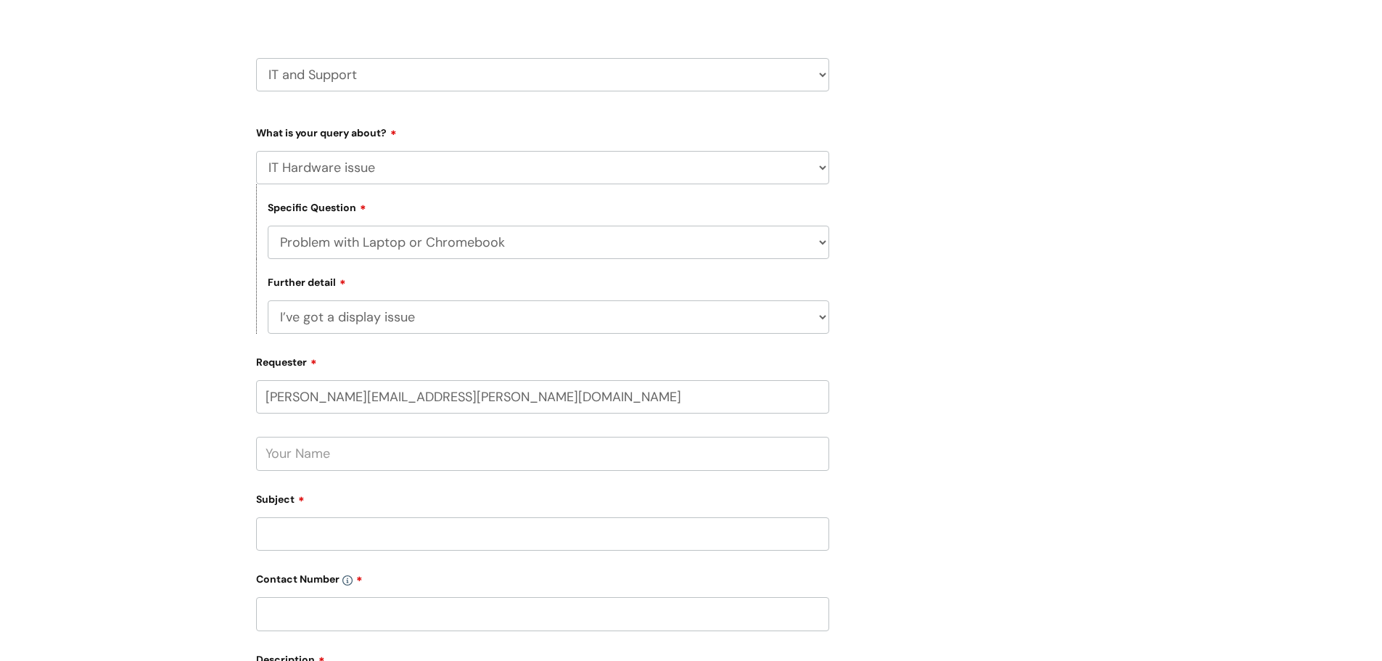  Describe the element at coordinates (543, 131) in the screenshot. I see `label: What is your query about?` at that location.